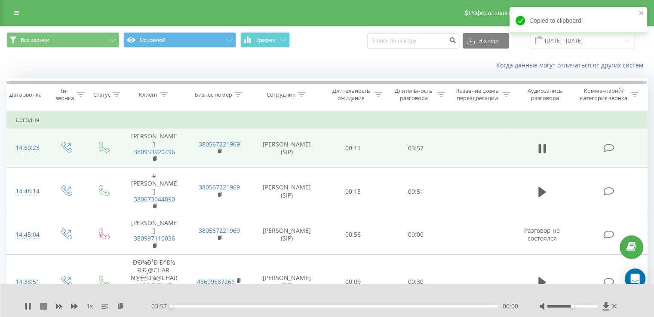  What do you see at coordinates (578, 21) in the screenshot?
I see `div: Copied to clipboard!` at bounding box center [578, 21].